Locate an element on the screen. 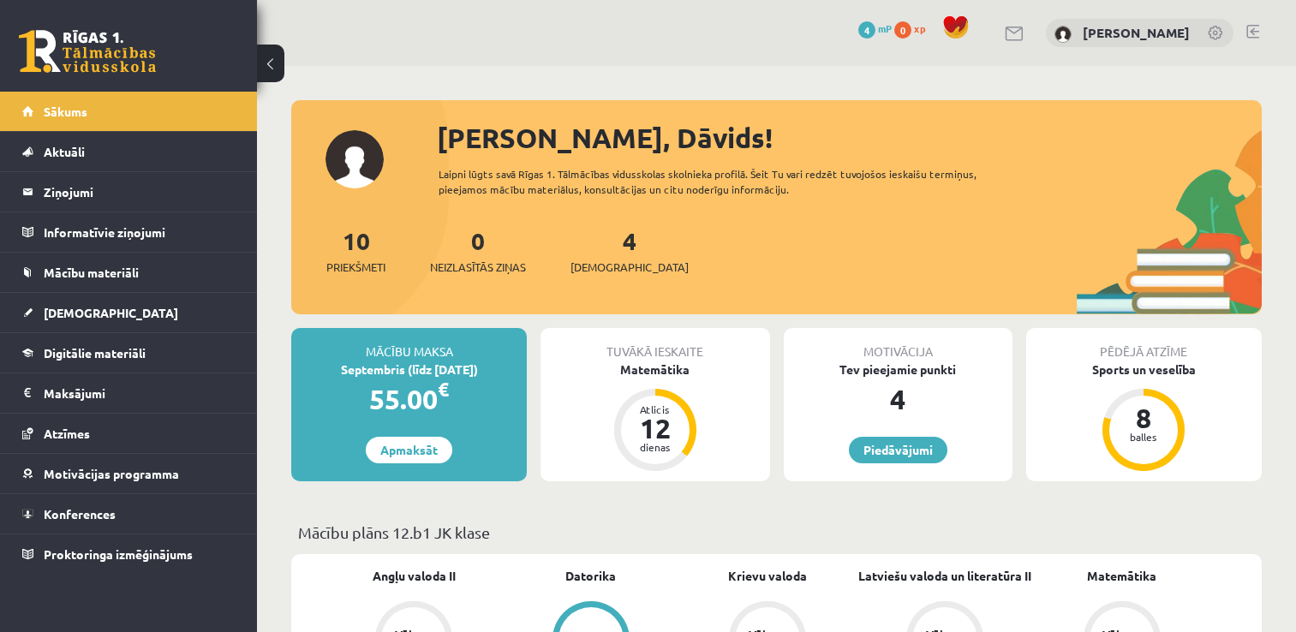 This screenshot has width=1296, height=632. a: 0 xp is located at coordinates (914, 28).